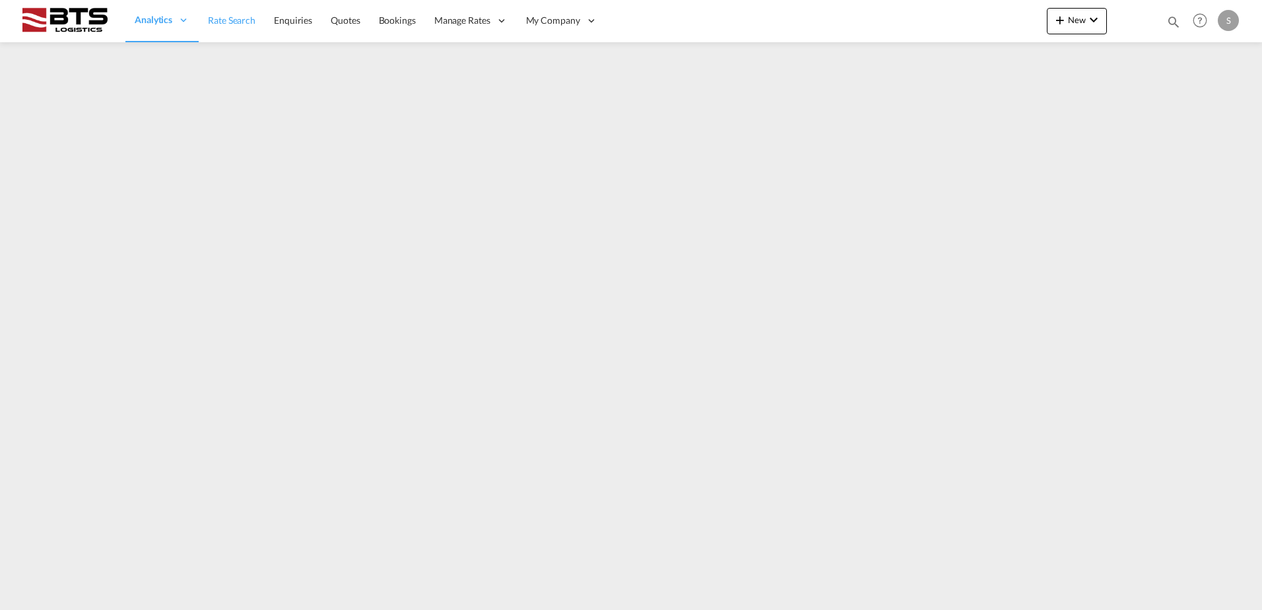 Image resolution: width=1262 pixels, height=610 pixels. I want to click on span: My Company, so click(553, 20).